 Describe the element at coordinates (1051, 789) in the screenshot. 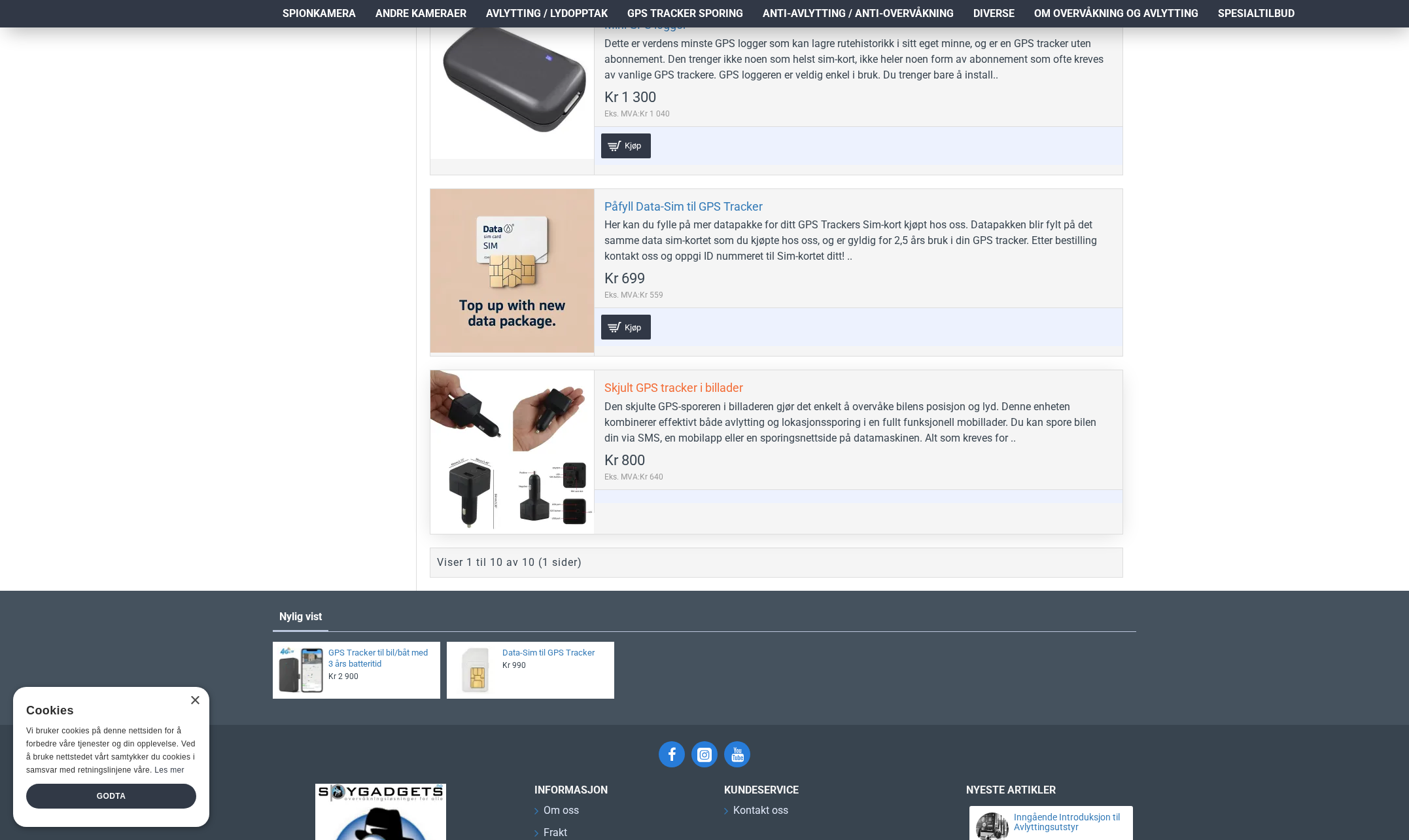

I see `h3: Nyeste artikler` at that location.